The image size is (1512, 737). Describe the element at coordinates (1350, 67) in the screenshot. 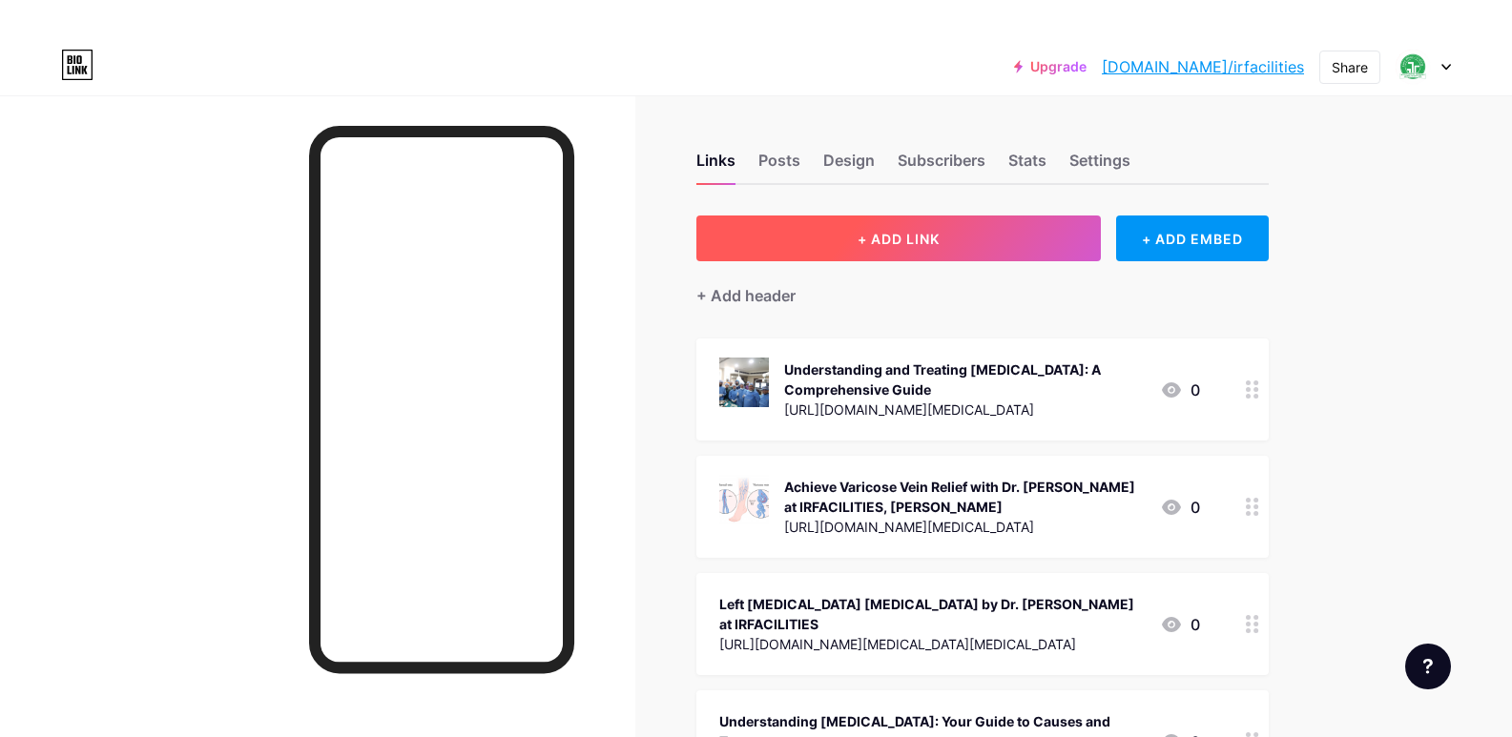

I see `div: Share` at that location.